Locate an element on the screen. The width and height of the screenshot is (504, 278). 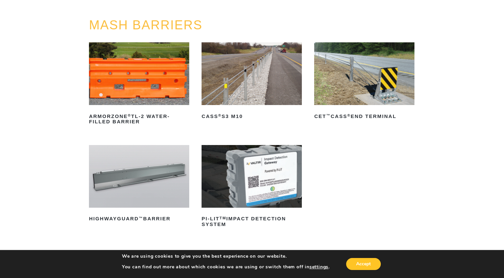
h2: PI-LIT Impact Detection System is located at coordinates (252, 222).